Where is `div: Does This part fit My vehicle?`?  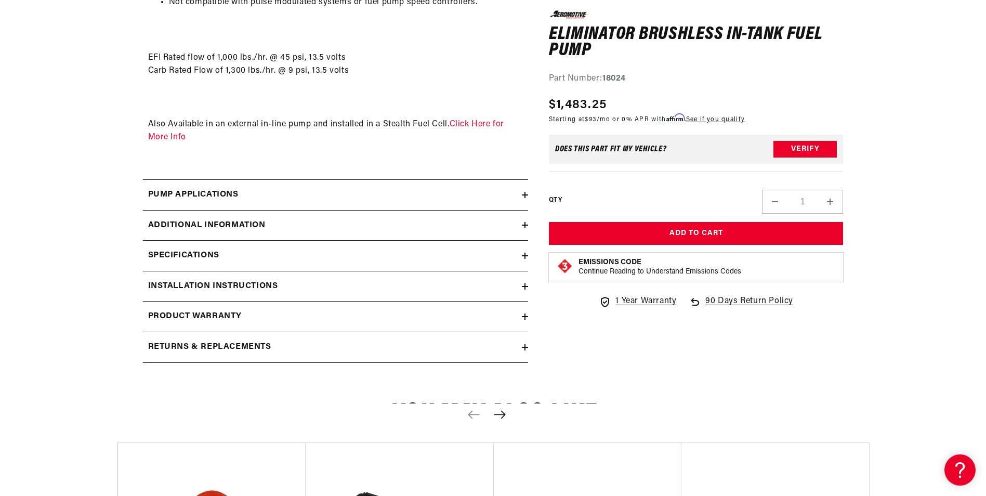 div: Does This part fit My vehicle? is located at coordinates (611, 149).